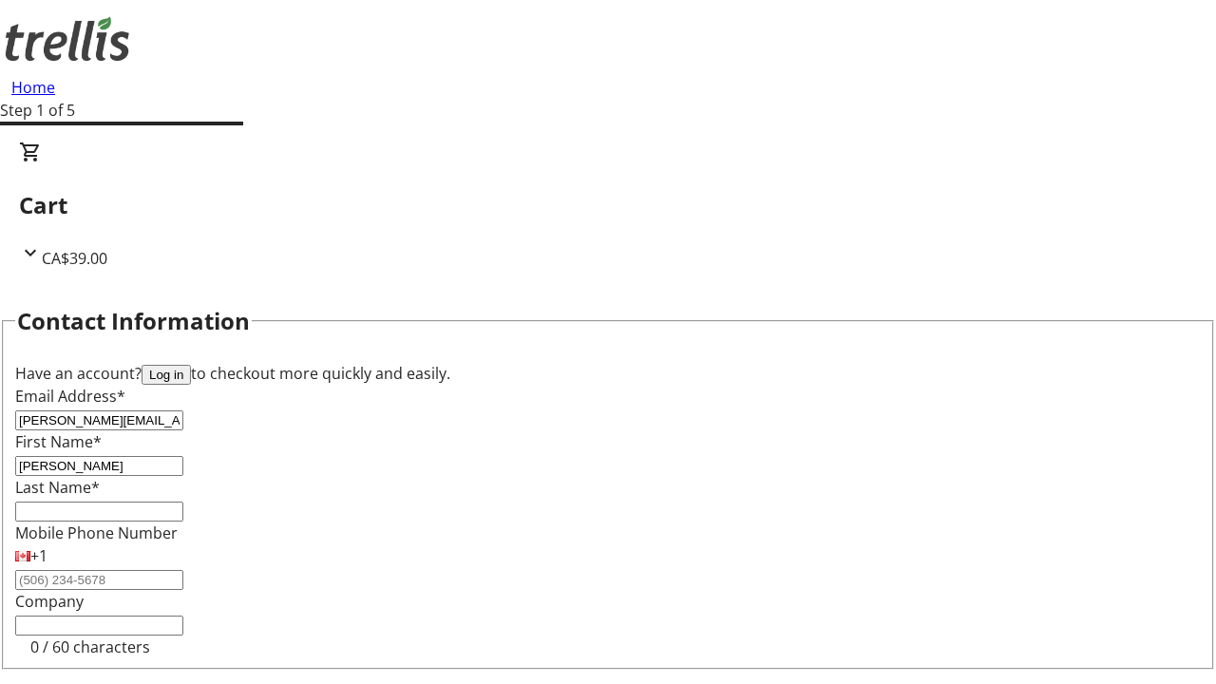  Describe the element at coordinates (57, 487) in the screenshot. I see `label: Last Name*` at that location.